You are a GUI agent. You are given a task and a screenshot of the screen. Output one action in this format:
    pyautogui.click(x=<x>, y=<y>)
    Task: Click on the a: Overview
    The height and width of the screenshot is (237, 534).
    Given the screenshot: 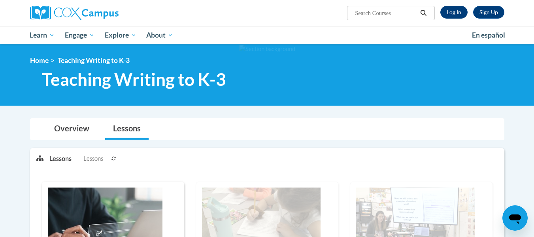 What is the action you would take?
    pyautogui.click(x=72, y=129)
    